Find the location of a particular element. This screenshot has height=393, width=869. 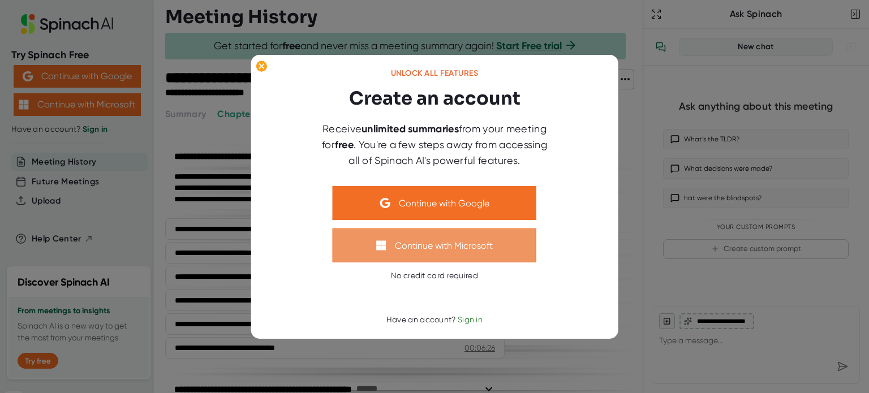

b: unlimited summaries is located at coordinates (410, 129).